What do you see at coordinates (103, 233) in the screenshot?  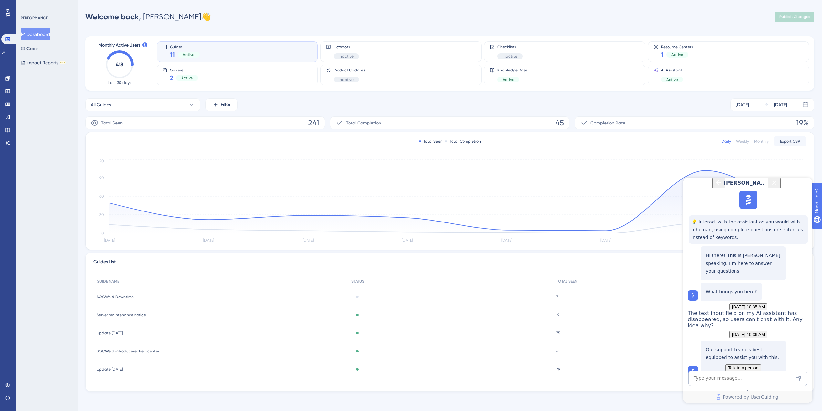 I see `tspan: 0` at bounding box center [103, 233].